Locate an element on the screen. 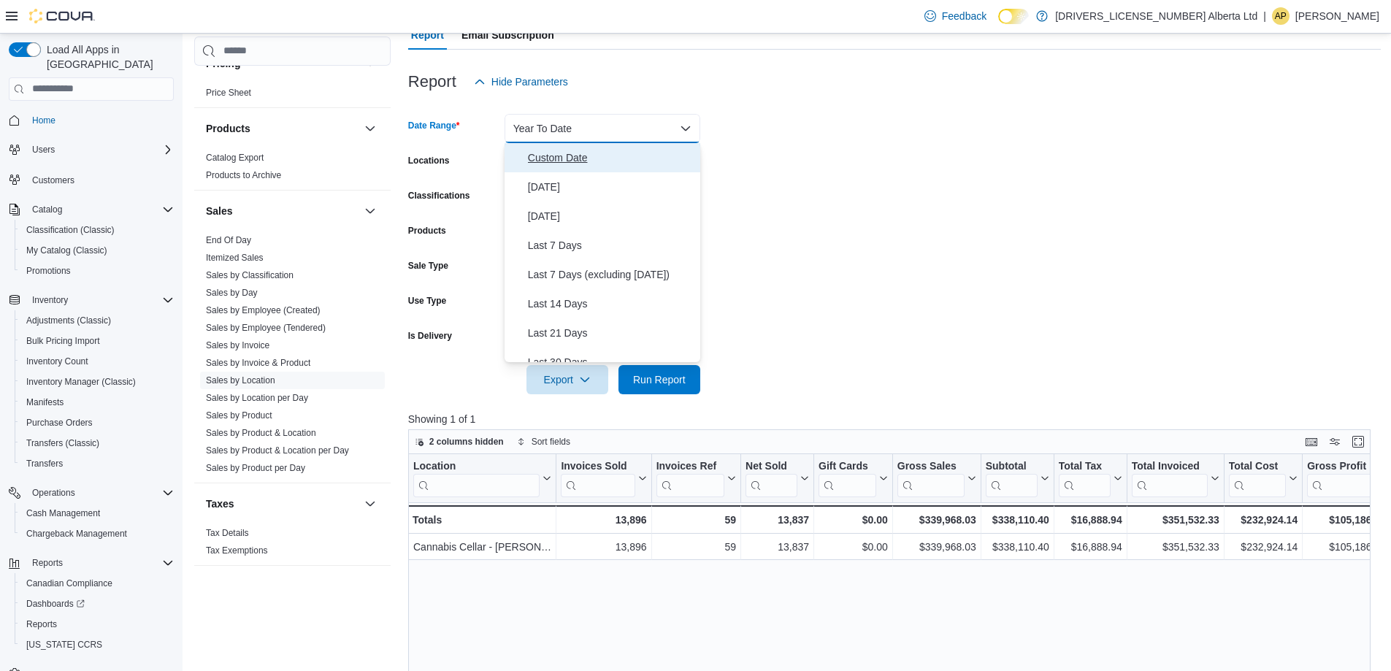  button: Inventory Manager (Classic) is located at coordinates (97, 382).